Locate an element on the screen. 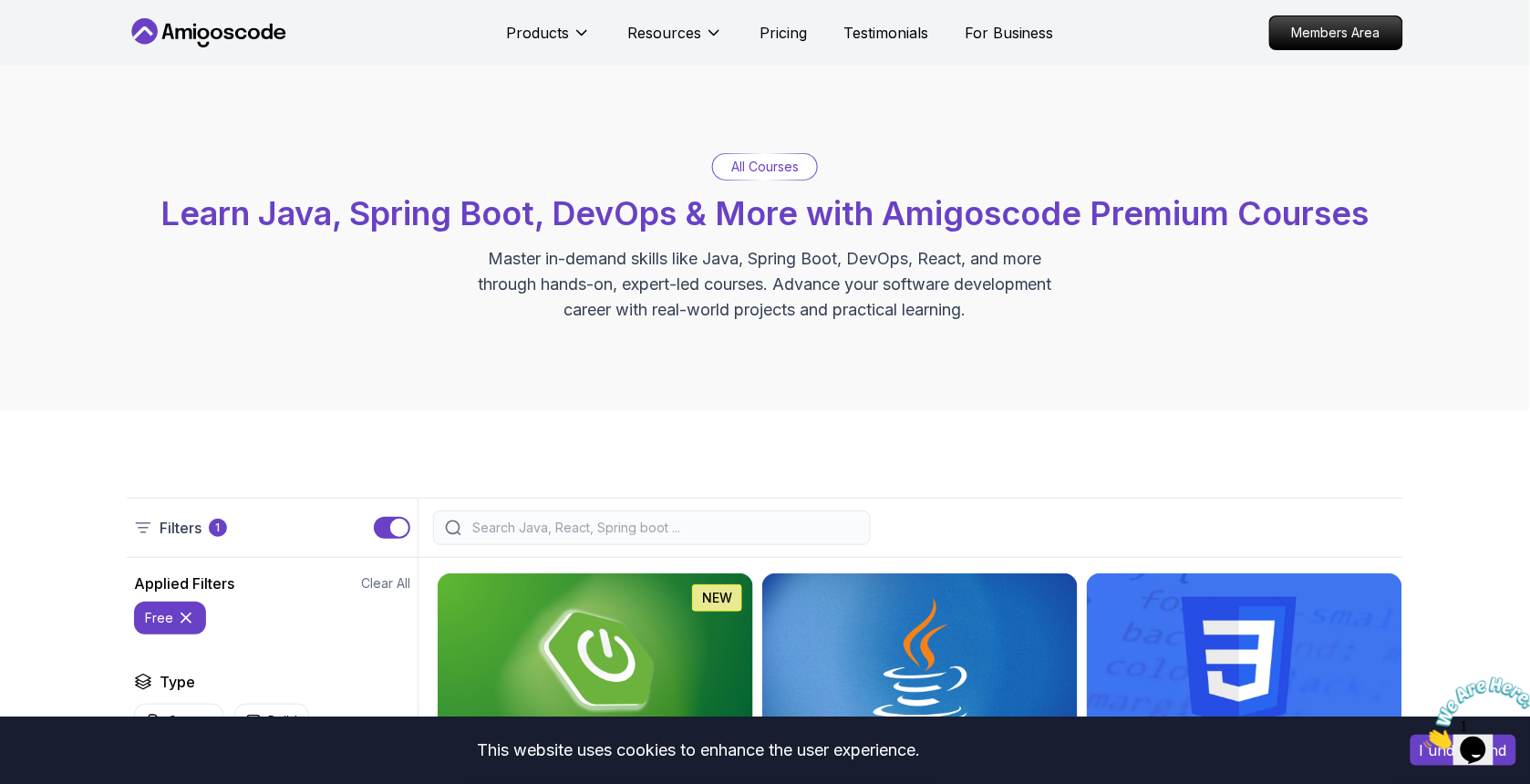 Image resolution: width=1530 pixels, height=784 pixels. p: Members Area is located at coordinates (1335, 33).